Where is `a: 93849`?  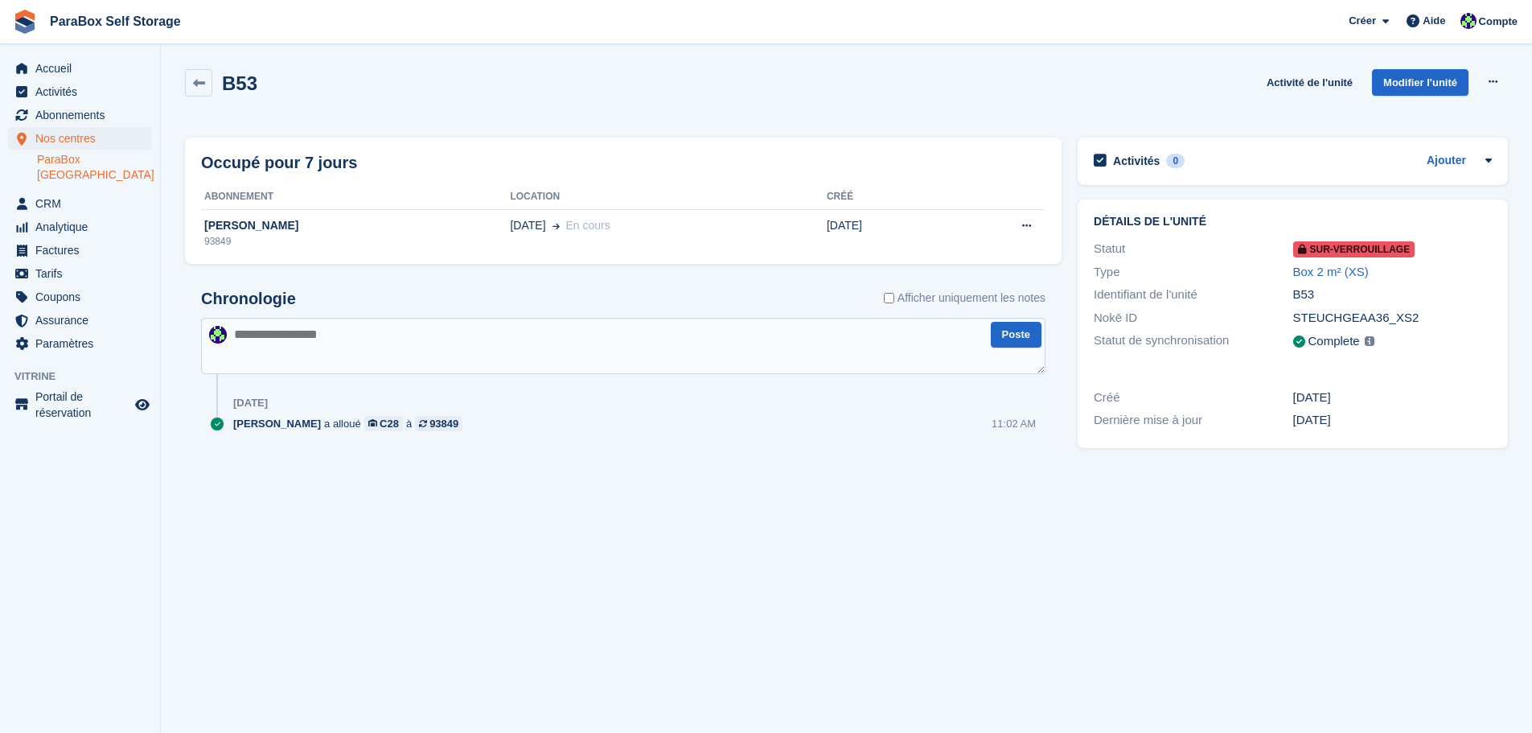 a: 93849 is located at coordinates (438, 423).